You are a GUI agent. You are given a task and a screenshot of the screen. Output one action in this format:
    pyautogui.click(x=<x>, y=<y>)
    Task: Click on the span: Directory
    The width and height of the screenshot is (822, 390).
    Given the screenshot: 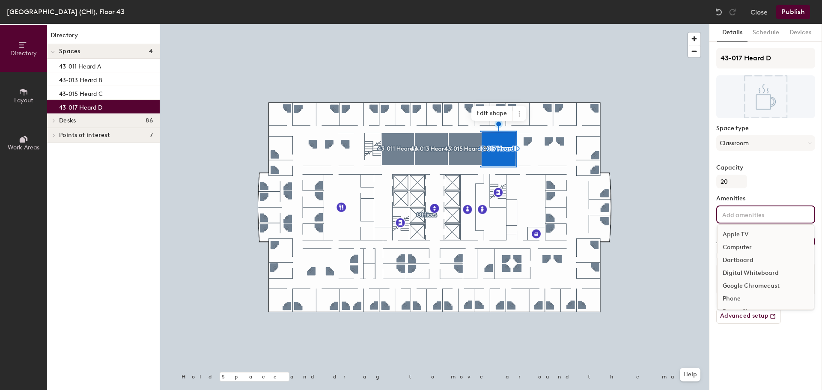 What is the action you would take?
    pyautogui.click(x=24, y=53)
    